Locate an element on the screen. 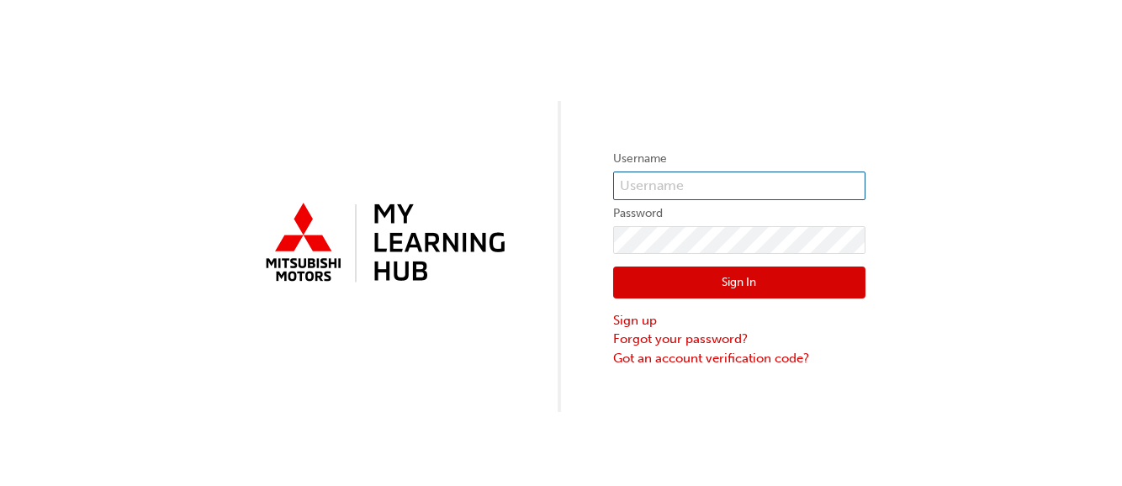 The height and width of the screenshot is (486, 1122). a: Got an account verification code? is located at coordinates (739, 358).